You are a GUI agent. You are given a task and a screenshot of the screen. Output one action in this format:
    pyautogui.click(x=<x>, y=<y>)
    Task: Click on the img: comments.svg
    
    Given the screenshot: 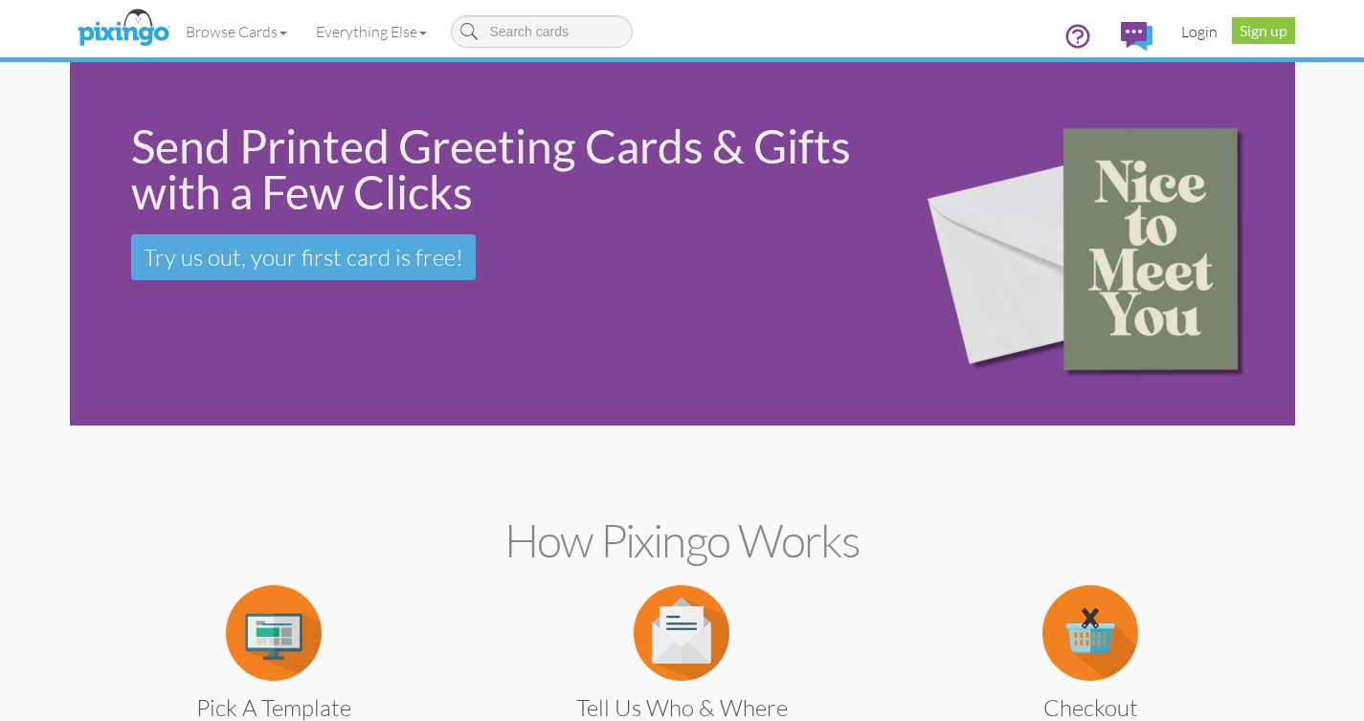 What is the action you would take?
    pyautogui.click(x=1136, y=36)
    